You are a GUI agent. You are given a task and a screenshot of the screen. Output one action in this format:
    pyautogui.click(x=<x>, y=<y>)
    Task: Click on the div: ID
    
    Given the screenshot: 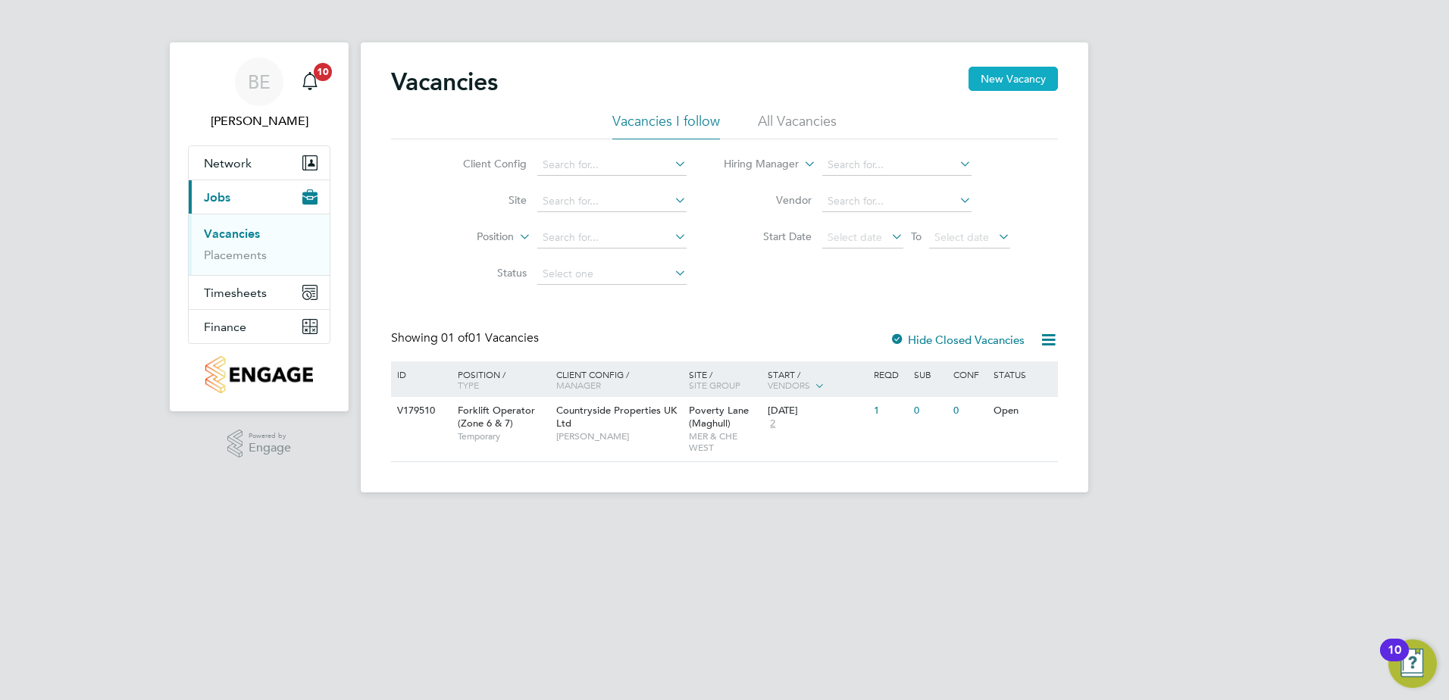 What is the action you would take?
    pyautogui.click(x=420, y=374)
    